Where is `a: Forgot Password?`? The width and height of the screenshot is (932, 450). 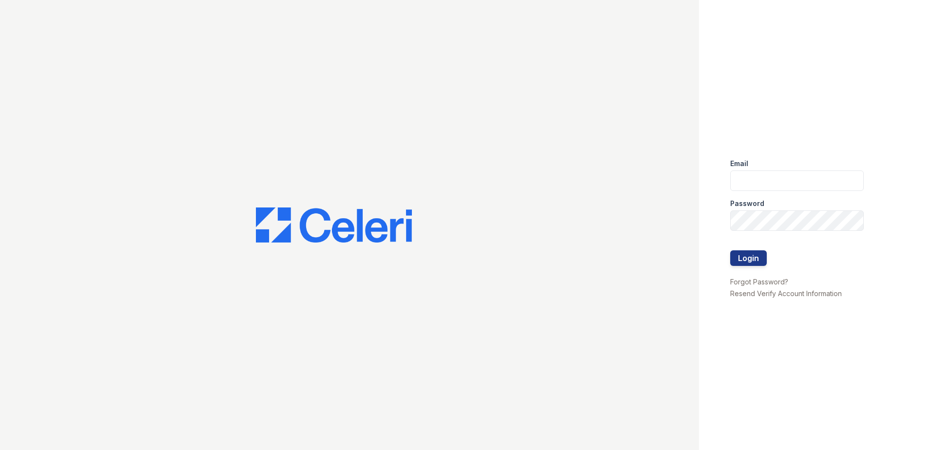 a: Forgot Password? is located at coordinates (759, 282).